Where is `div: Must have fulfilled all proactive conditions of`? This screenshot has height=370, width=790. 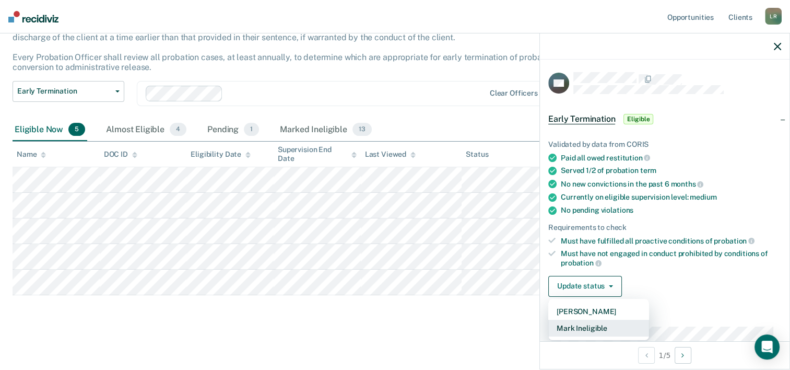
div: Must have fulfilled all proactive conditions of is located at coordinates (671, 241).